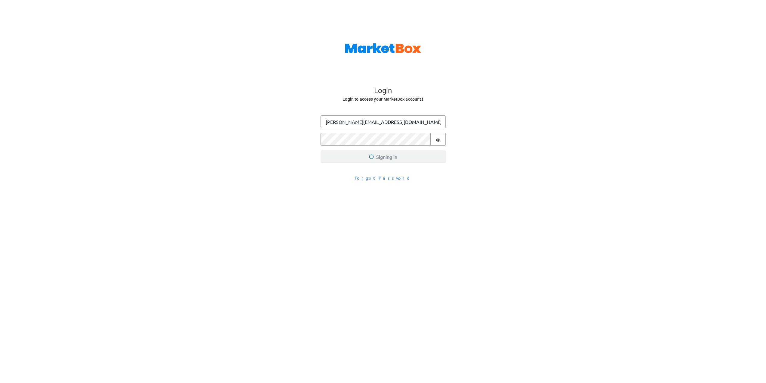  Describe the element at coordinates (383, 157) in the screenshot. I see `span: Signing in` at that location.